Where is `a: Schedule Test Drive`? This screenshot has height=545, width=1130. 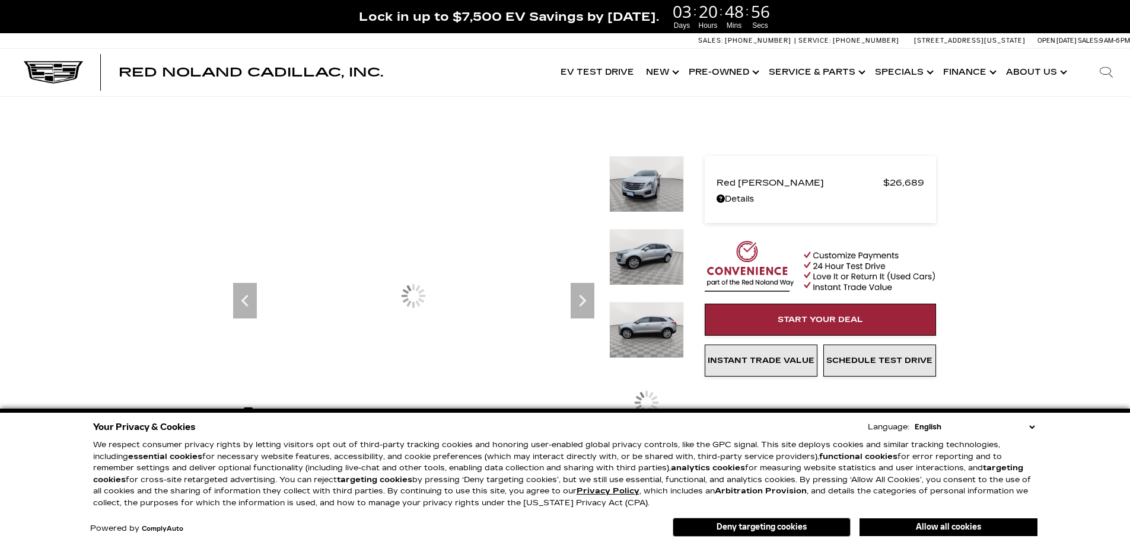 a: Schedule Test Drive is located at coordinates (879, 361).